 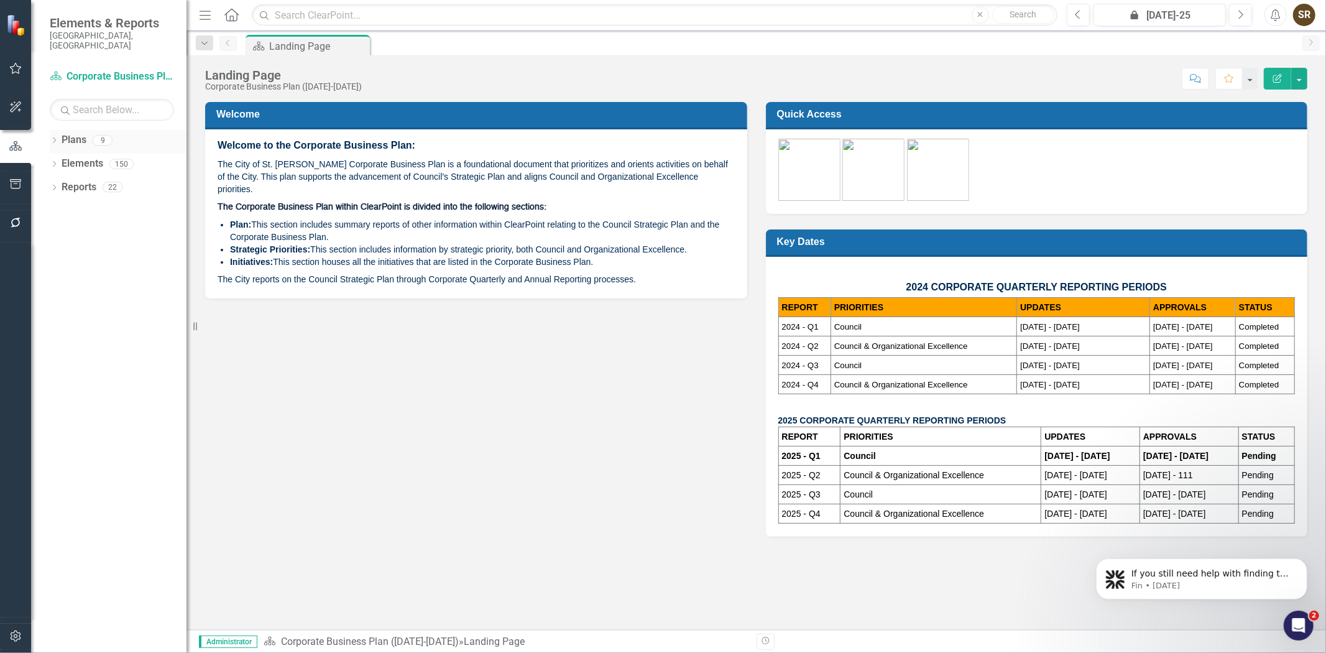 I want to click on span: 2, so click(x=1314, y=615).